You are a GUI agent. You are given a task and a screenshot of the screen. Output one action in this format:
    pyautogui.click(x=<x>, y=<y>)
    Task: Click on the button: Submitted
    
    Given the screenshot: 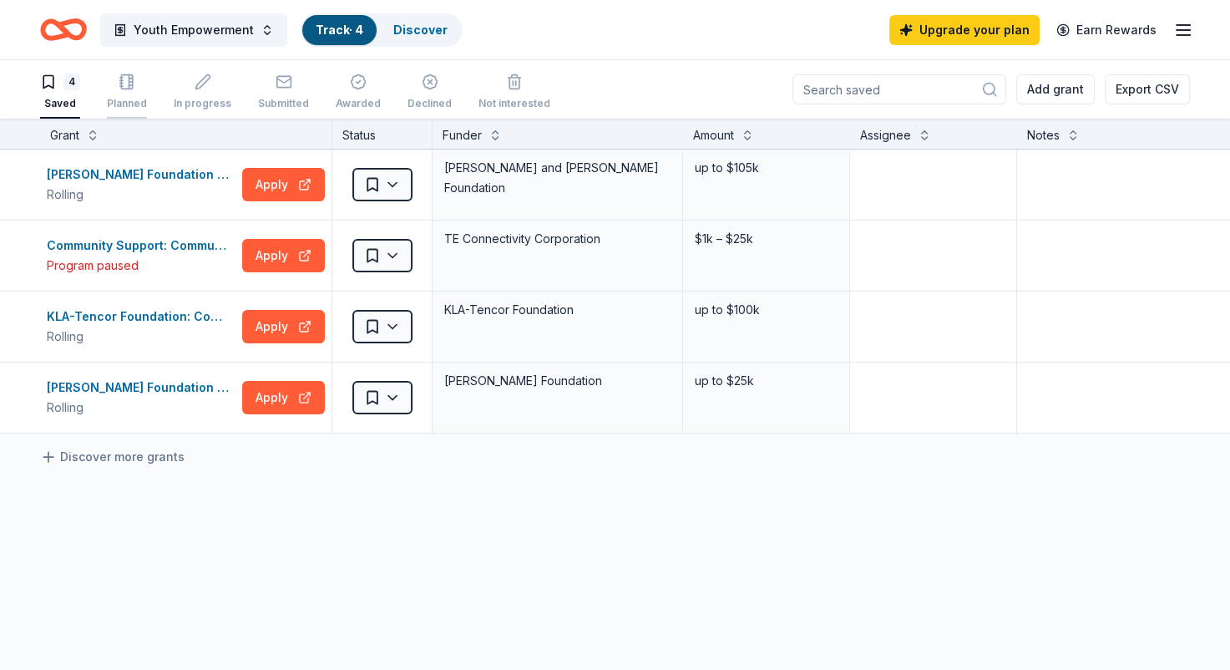 What is the action you would take?
    pyautogui.click(x=283, y=93)
    